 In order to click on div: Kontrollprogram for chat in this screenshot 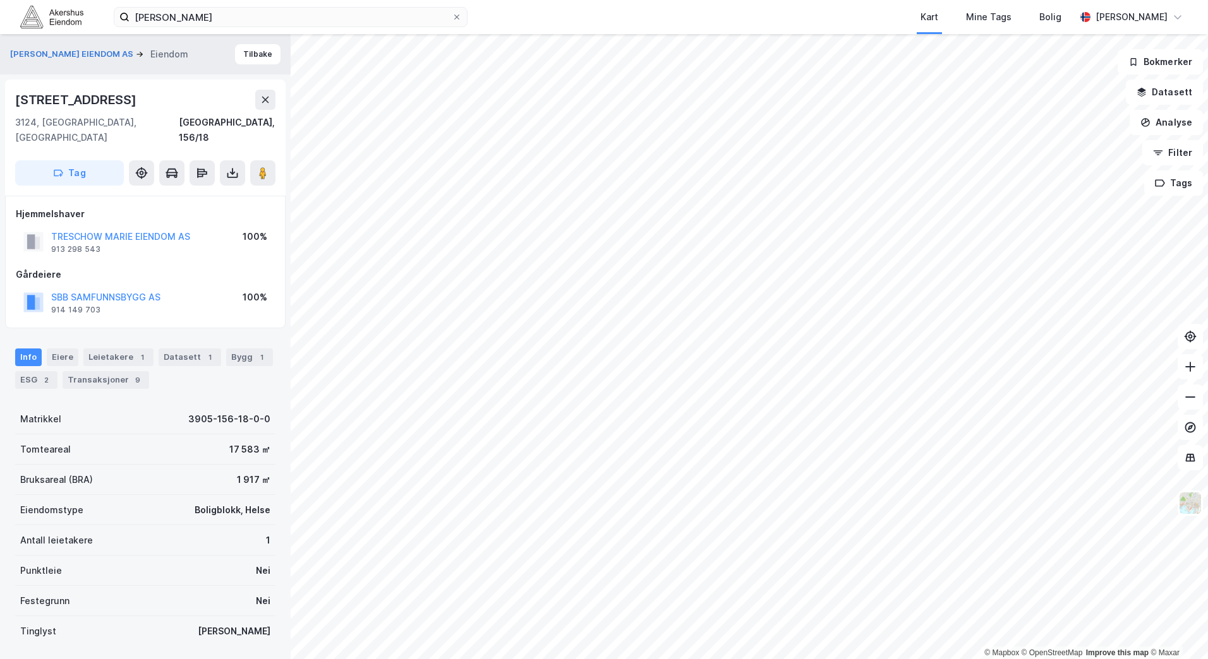, I will do `click(1176, 629)`.